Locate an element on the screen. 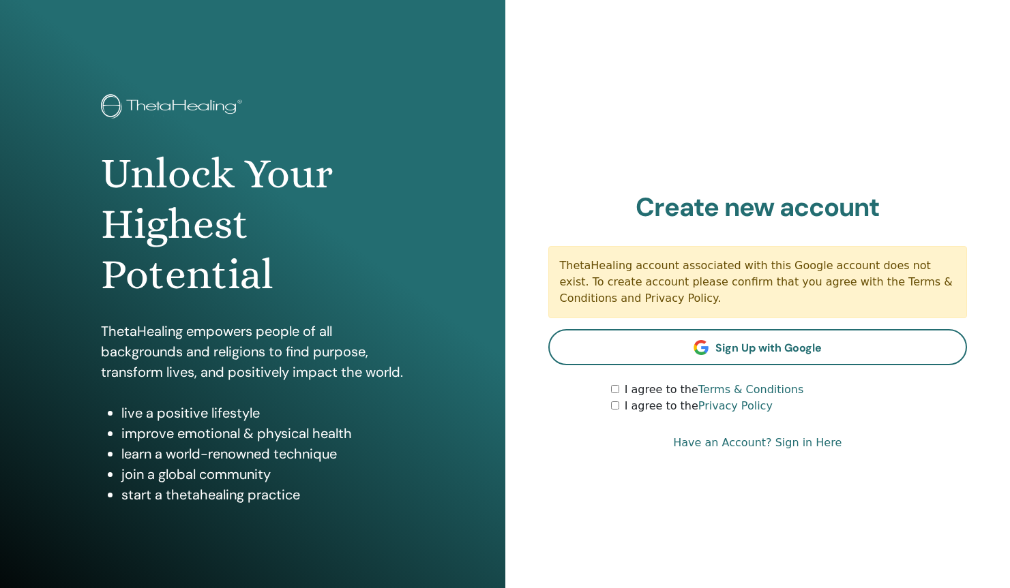 The height and width of the screenshot is (588, 1010). a: Sign Up with Google is located at coordinates (757, 347).